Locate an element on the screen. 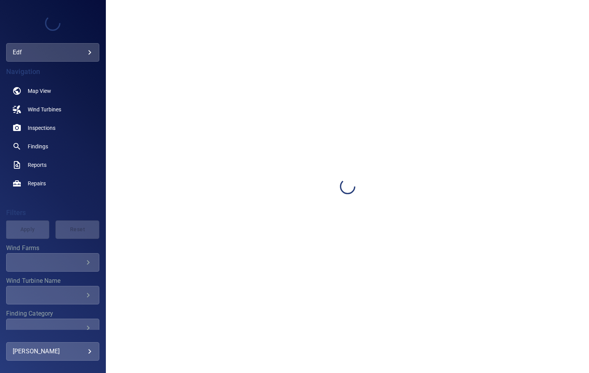 Image resolution: width=589 pixels, height=373 pixels. a: inspections noActive is located at coordinates (53, 128).